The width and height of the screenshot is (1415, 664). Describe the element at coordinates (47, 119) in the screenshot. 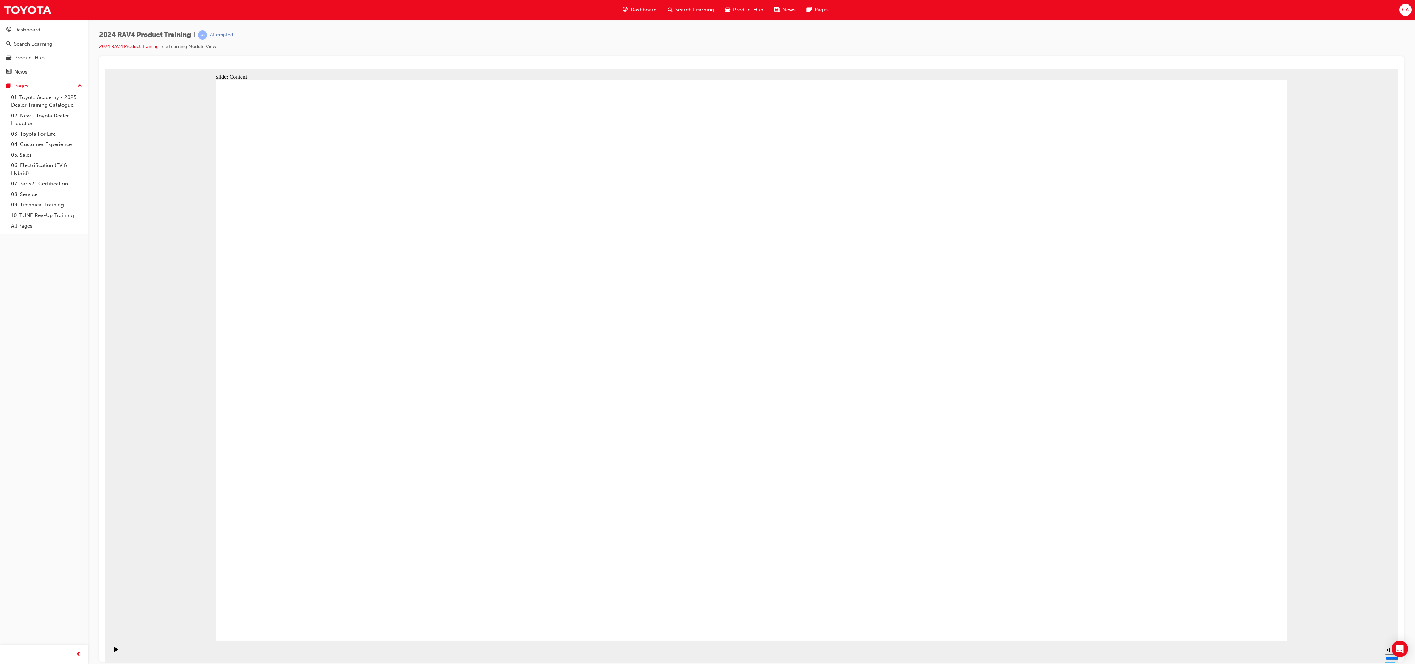

I see `a: 02. New - Toyota Dealer Induction` at that location.